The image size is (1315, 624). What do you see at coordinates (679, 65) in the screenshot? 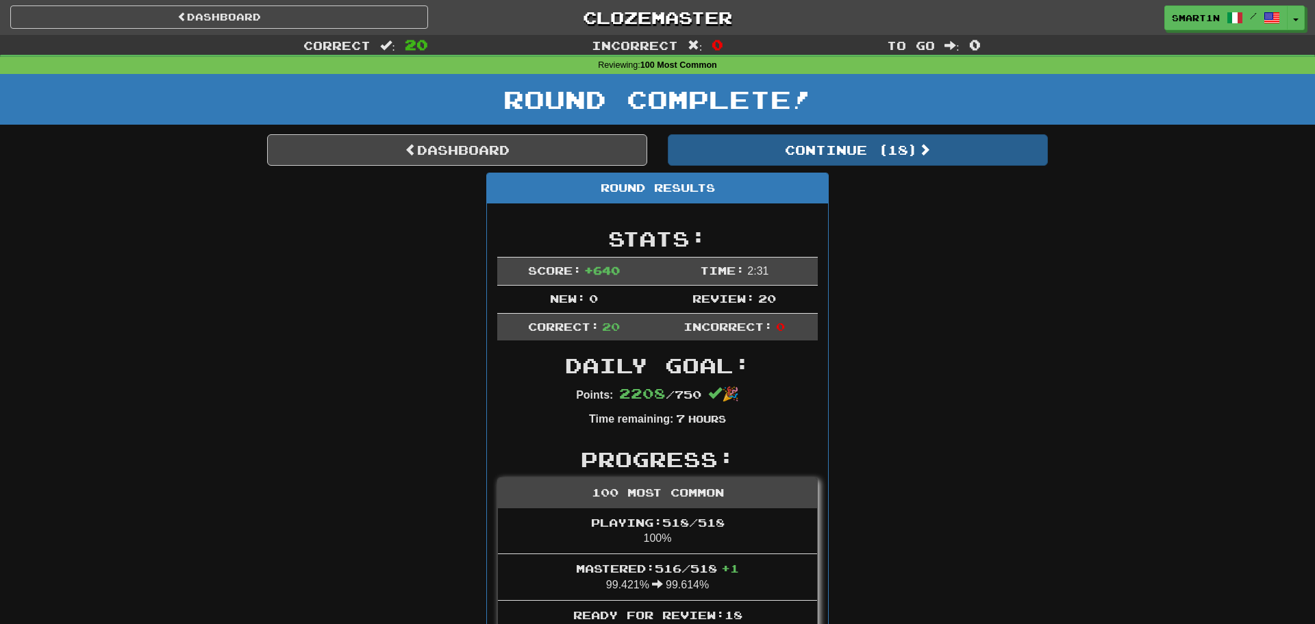
I see `strong: 100 Most Common` at bounding box center [679, 65].